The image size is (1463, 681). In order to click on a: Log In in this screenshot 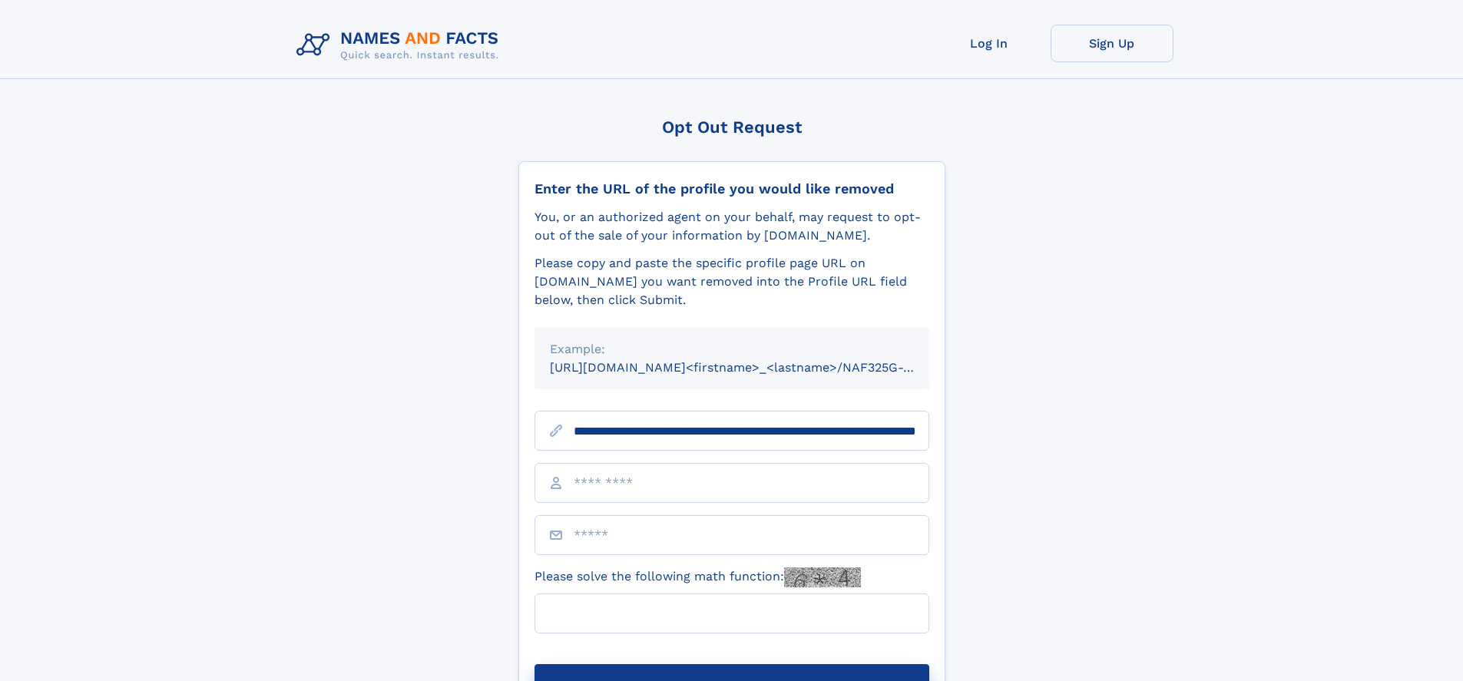, I will do `click(989, 43)`.